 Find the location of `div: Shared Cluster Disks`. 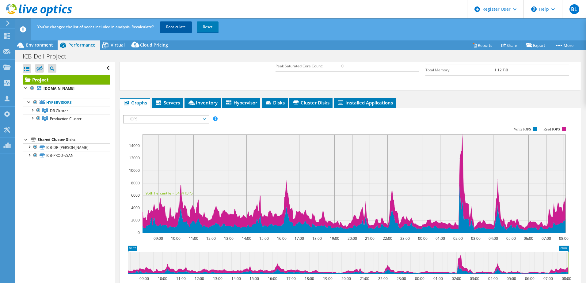

div: Shared Cluster Disks is located at coordinates (74, 140).